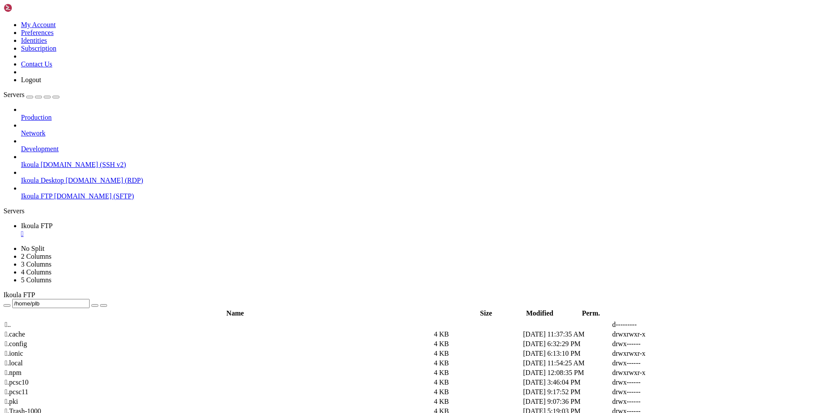 The height and width of the screenshot is (413, 839). What do you see at coordinates (428, 133) in the screenshot?
I see `a: Network` at bounding box center [428, 133].